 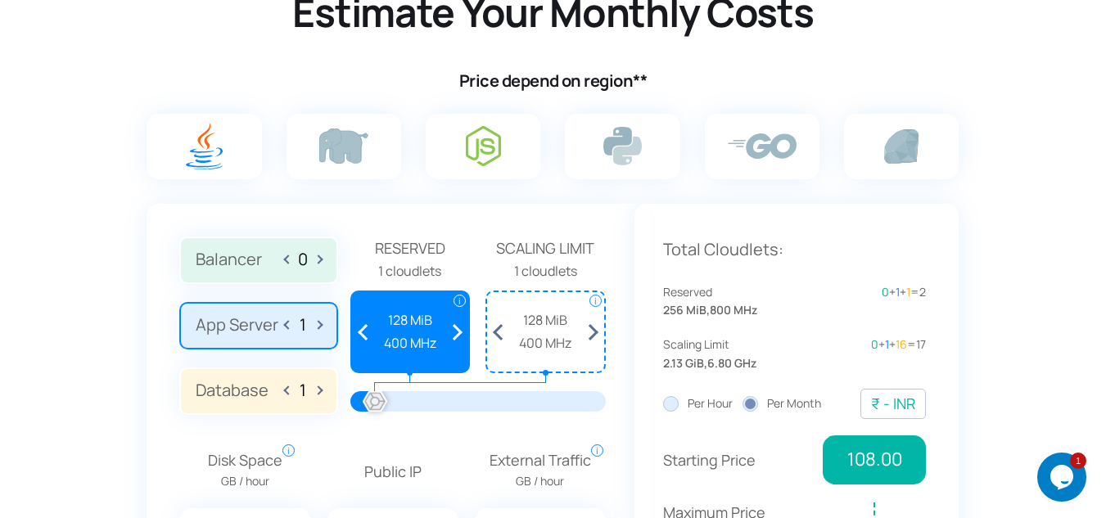 What do you see at coordinates (698, 404) in the screenshot?
I see `label: Per Hour` at bounding box center [698, 404].